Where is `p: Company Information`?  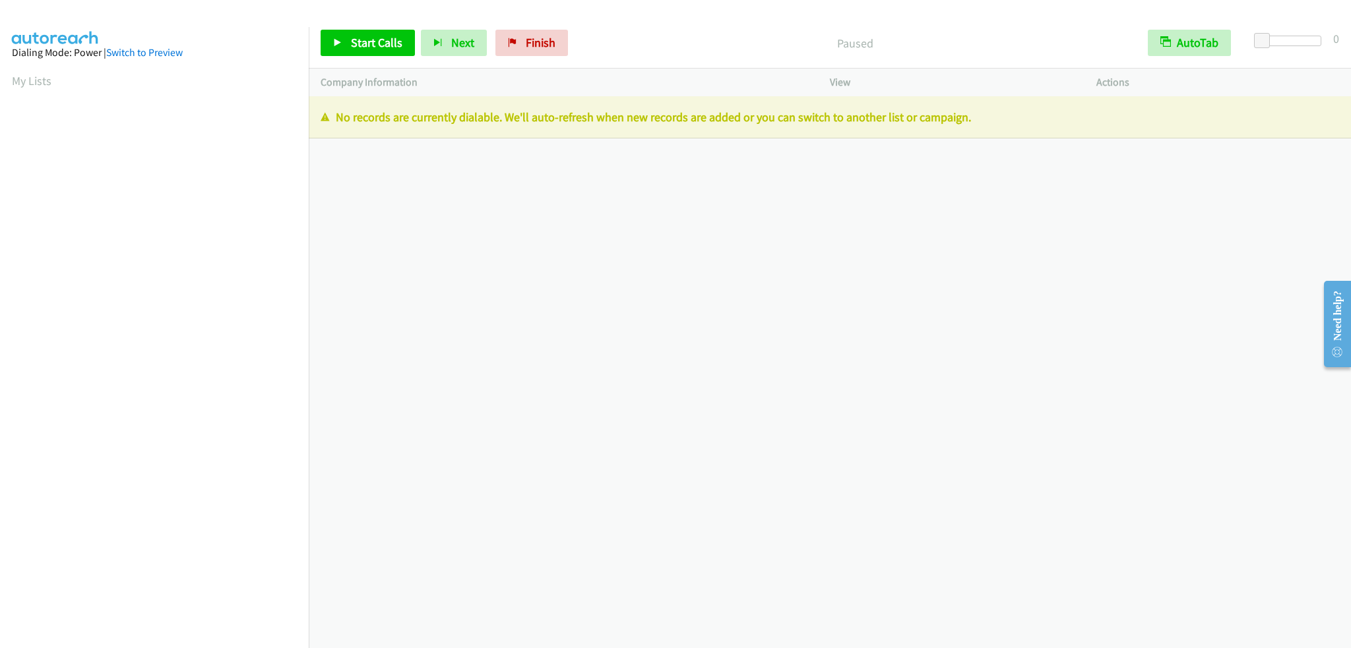 p: Company Information is located at coordinates (563, 82).